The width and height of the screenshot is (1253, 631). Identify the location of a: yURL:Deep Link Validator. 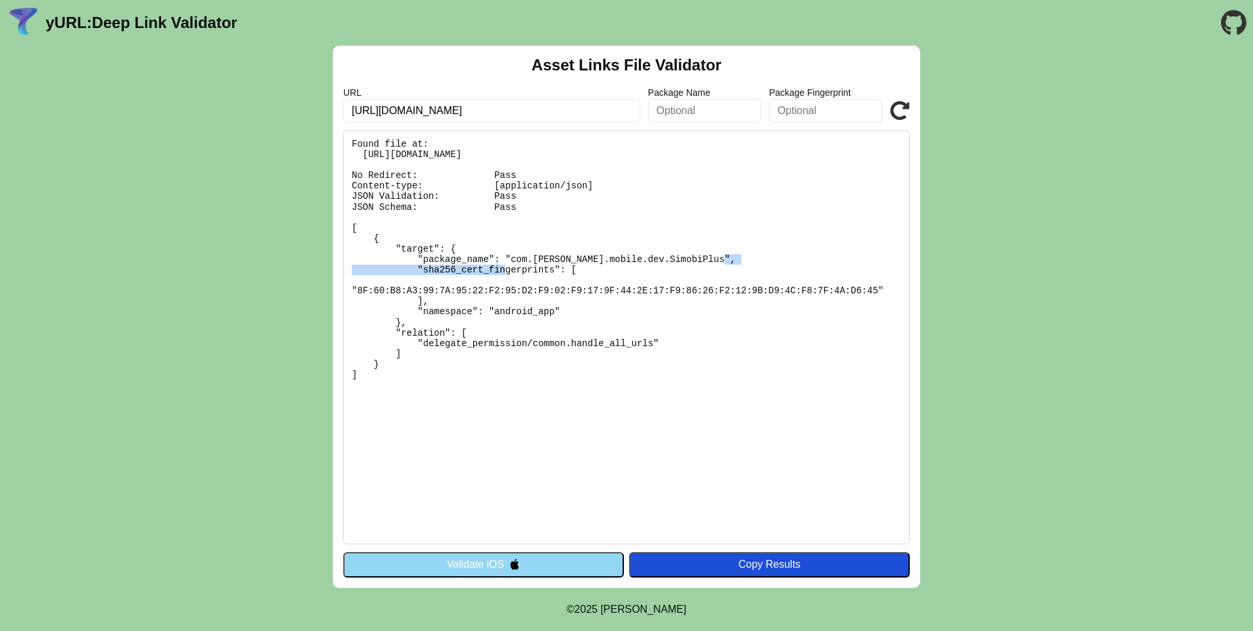
(141, 23).